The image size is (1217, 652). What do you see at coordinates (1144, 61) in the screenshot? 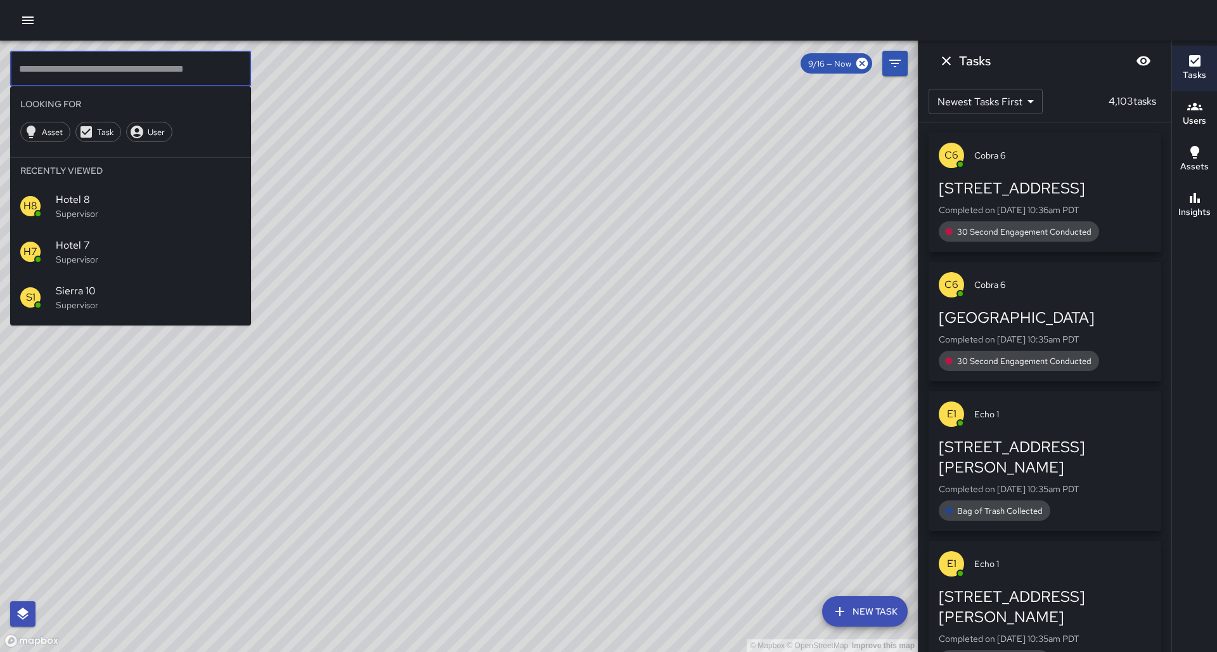
I see `button: Blur` at bounding box center [1144, 61].